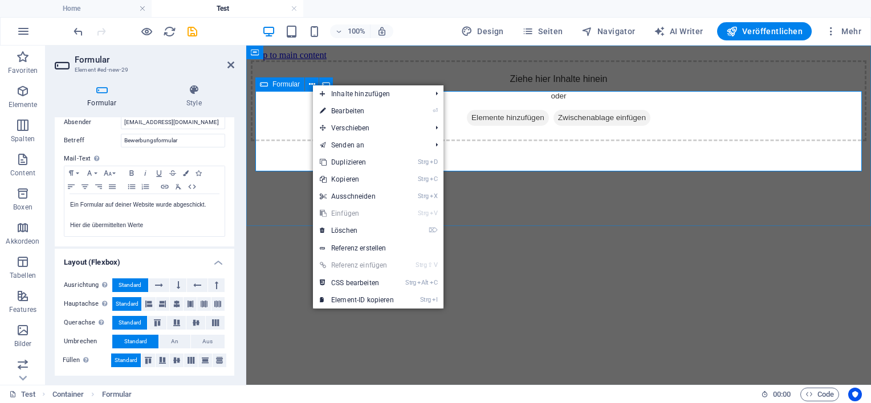 Image resolution: width=871 pixels, height=403 pixels. I want to click on button: Font Family, so click(92, 173).